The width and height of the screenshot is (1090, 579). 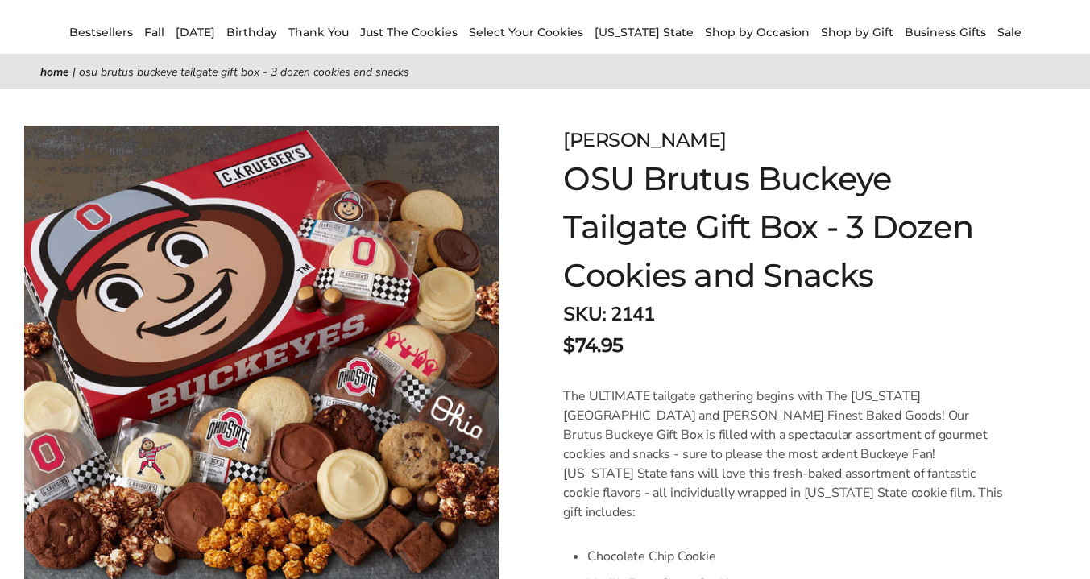 What do you see at coordinates (857, 32) in the screenshot?
I see `a: Shop by Gift` at bounding box center [857, 32].